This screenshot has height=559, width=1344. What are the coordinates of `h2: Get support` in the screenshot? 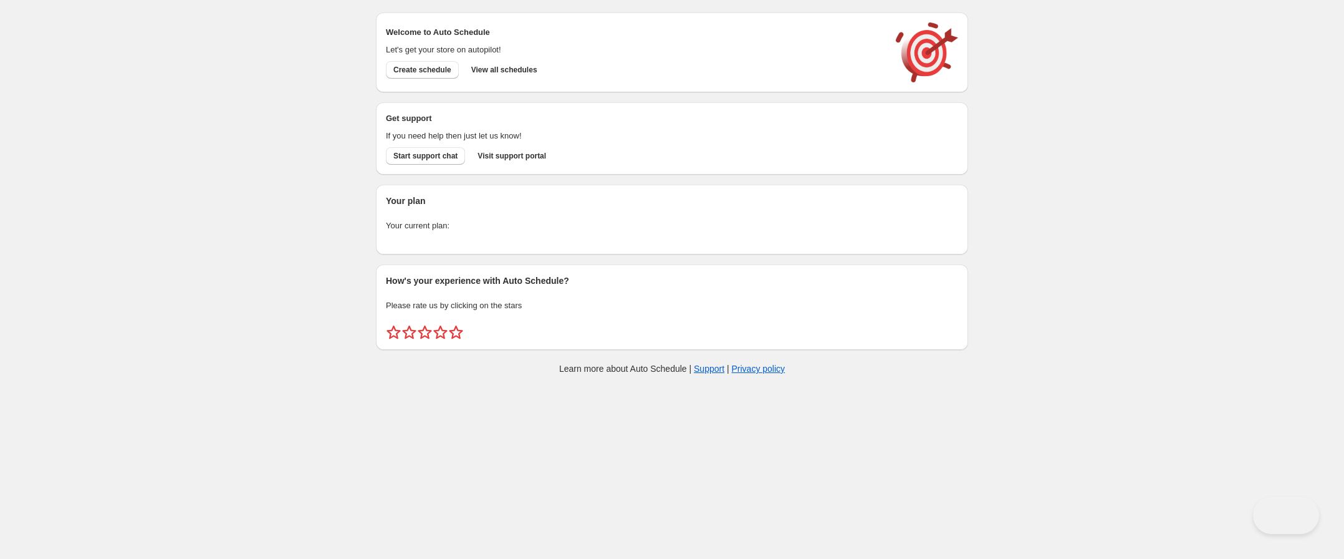 It's located at (635, 118).